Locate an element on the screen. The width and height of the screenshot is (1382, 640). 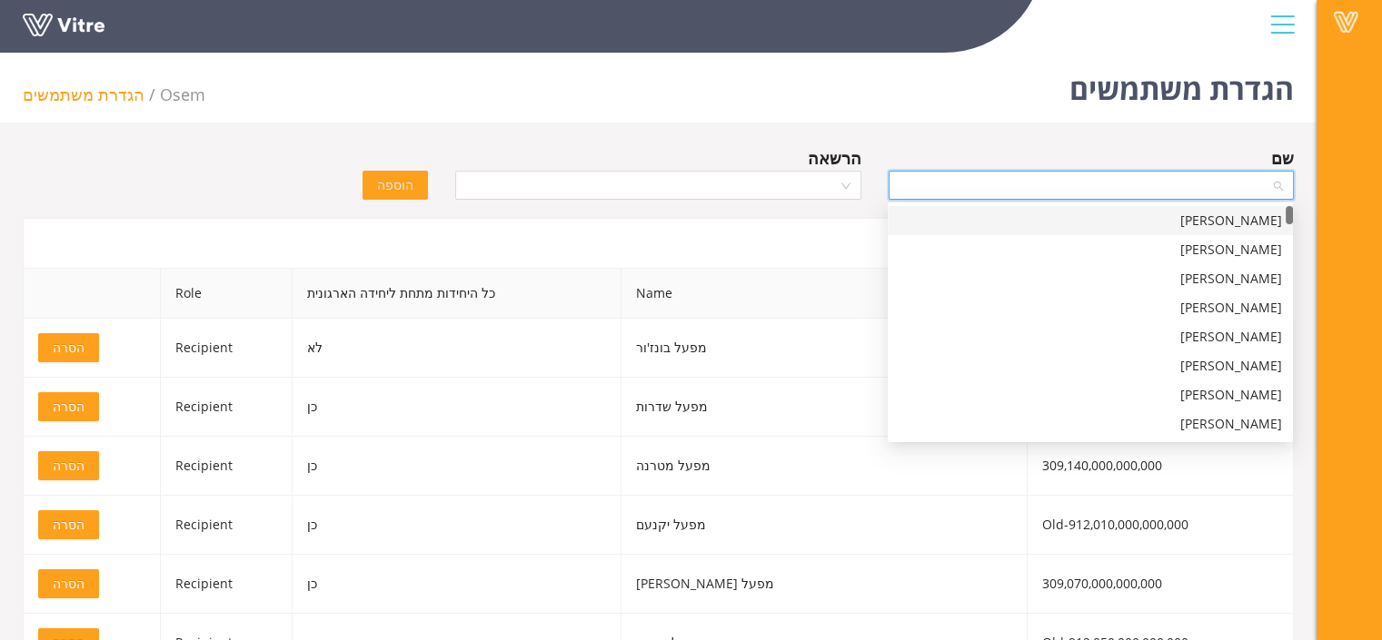
span: 309,070,000,000,000 is located at coordinates (1102, 583).